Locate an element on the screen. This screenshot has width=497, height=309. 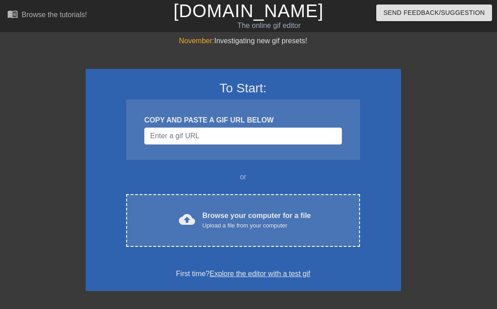
div: or is located at coordinates (243, 177).